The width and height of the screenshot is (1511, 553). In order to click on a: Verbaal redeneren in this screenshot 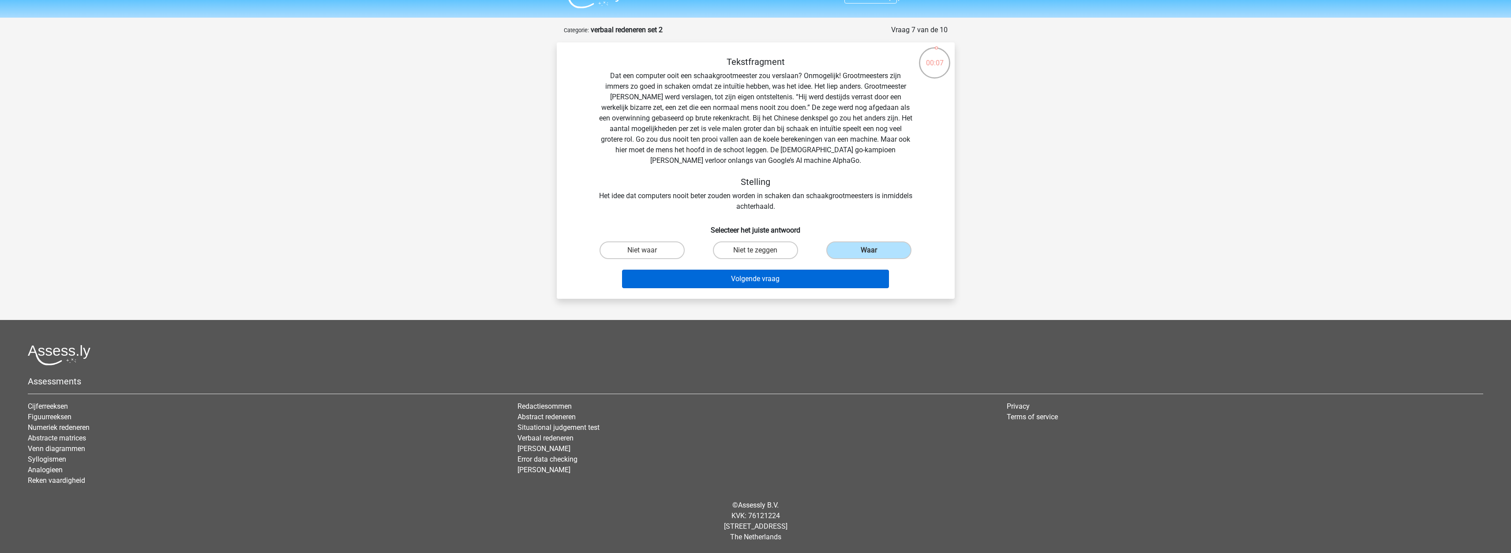, I will do `click(545, 438)`.